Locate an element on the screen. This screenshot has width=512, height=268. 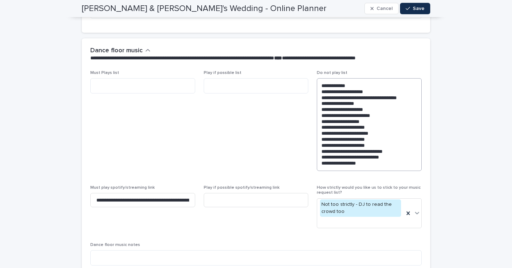
h2: Dance floor music is located at coordinates (116, 51).